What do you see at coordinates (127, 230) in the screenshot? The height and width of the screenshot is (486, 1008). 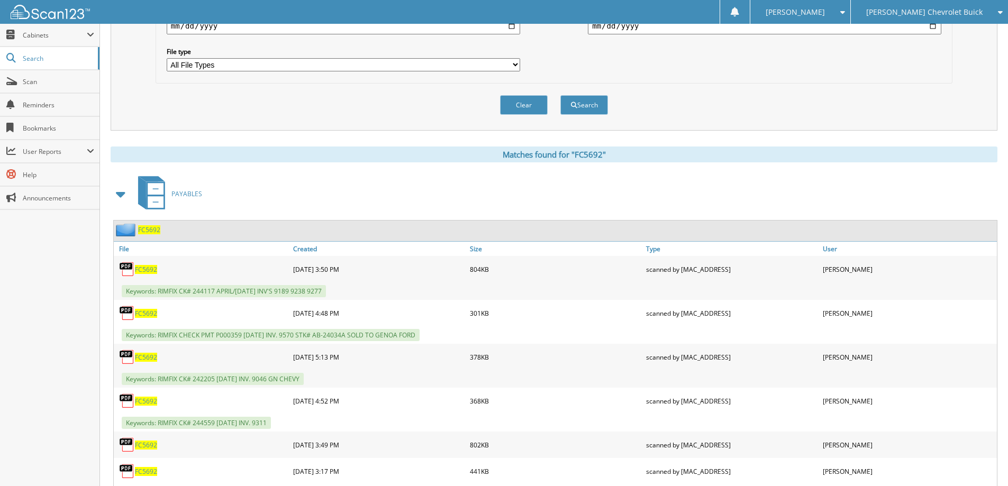 I see `img: folder2.png` at bounding box center [127, 230].